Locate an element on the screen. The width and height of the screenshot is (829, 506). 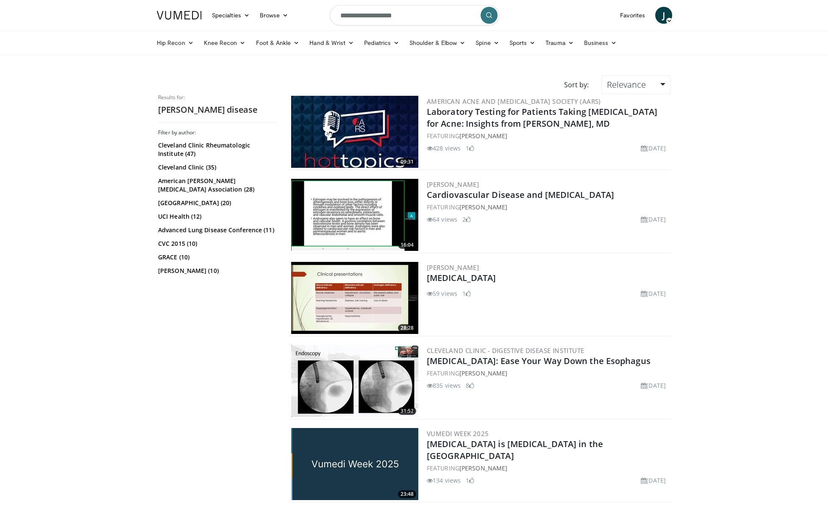
a: Business is located at coordinates (600, 43).